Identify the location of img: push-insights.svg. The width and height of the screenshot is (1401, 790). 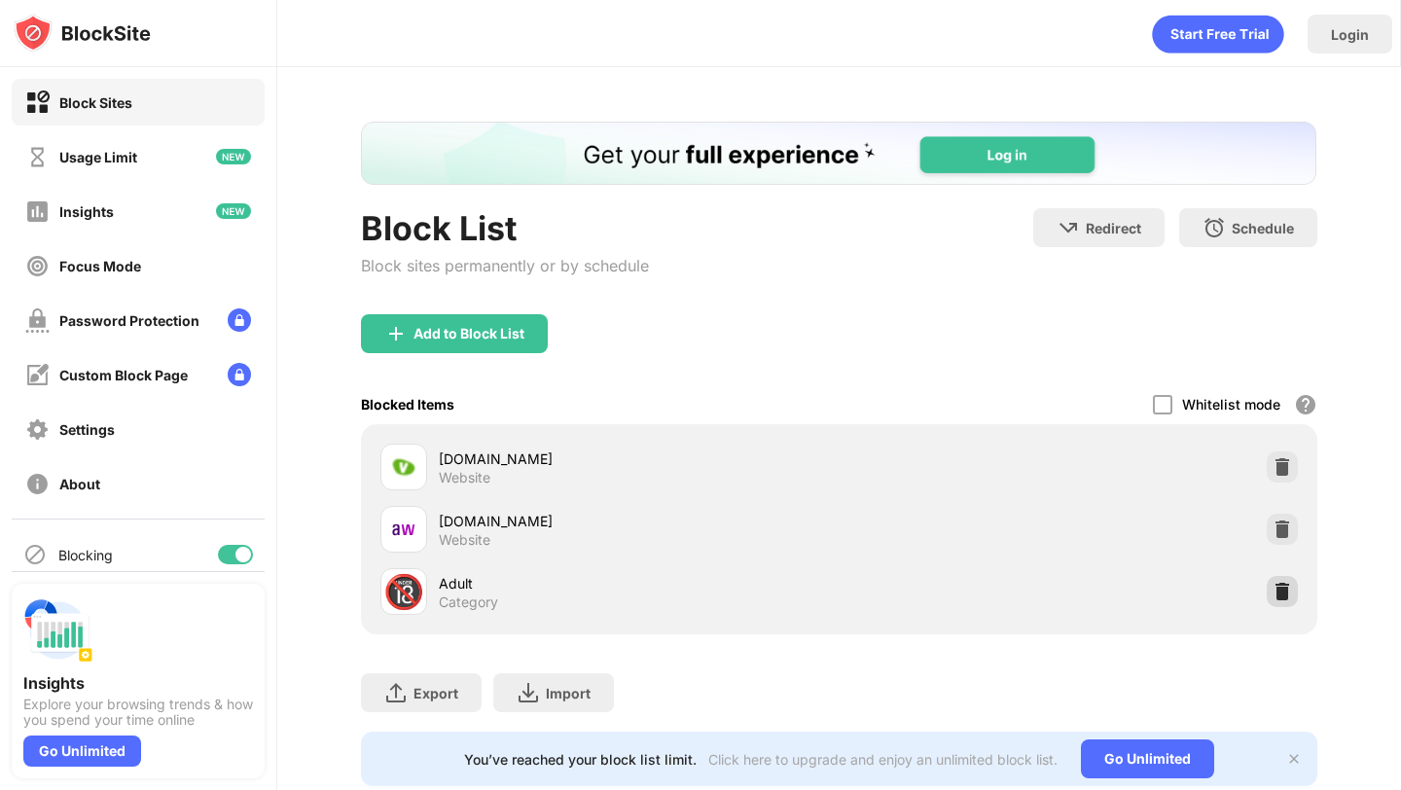
(58, 630).